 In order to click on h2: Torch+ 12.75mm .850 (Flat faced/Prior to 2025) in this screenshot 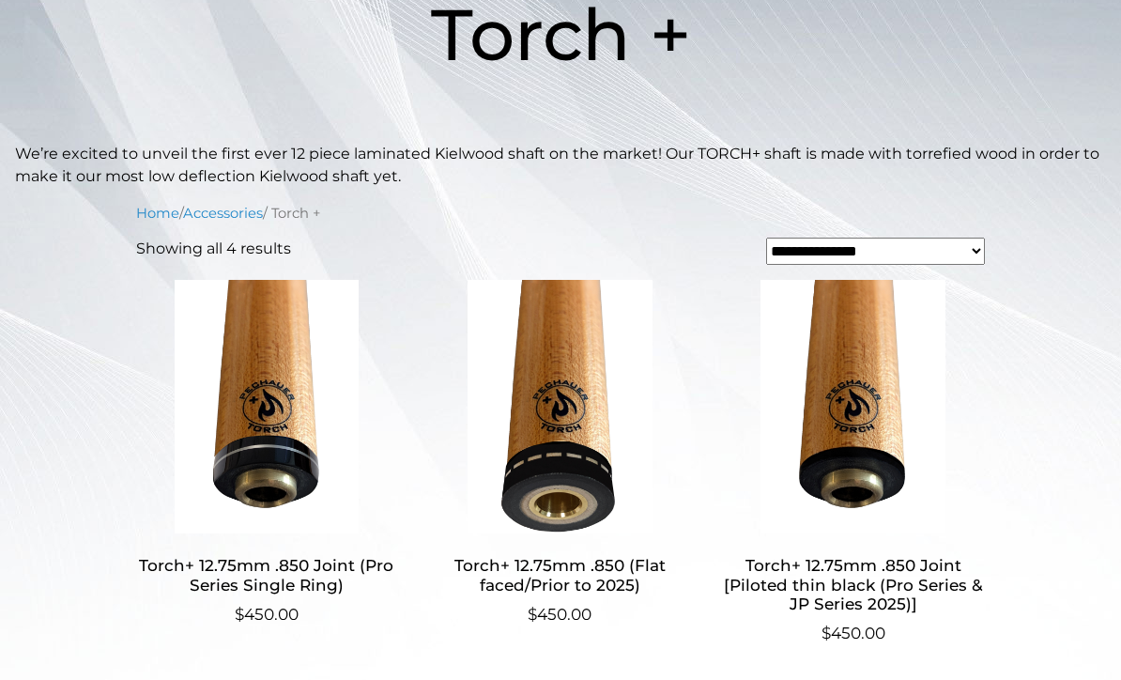, I will do `click(559, 575)`.